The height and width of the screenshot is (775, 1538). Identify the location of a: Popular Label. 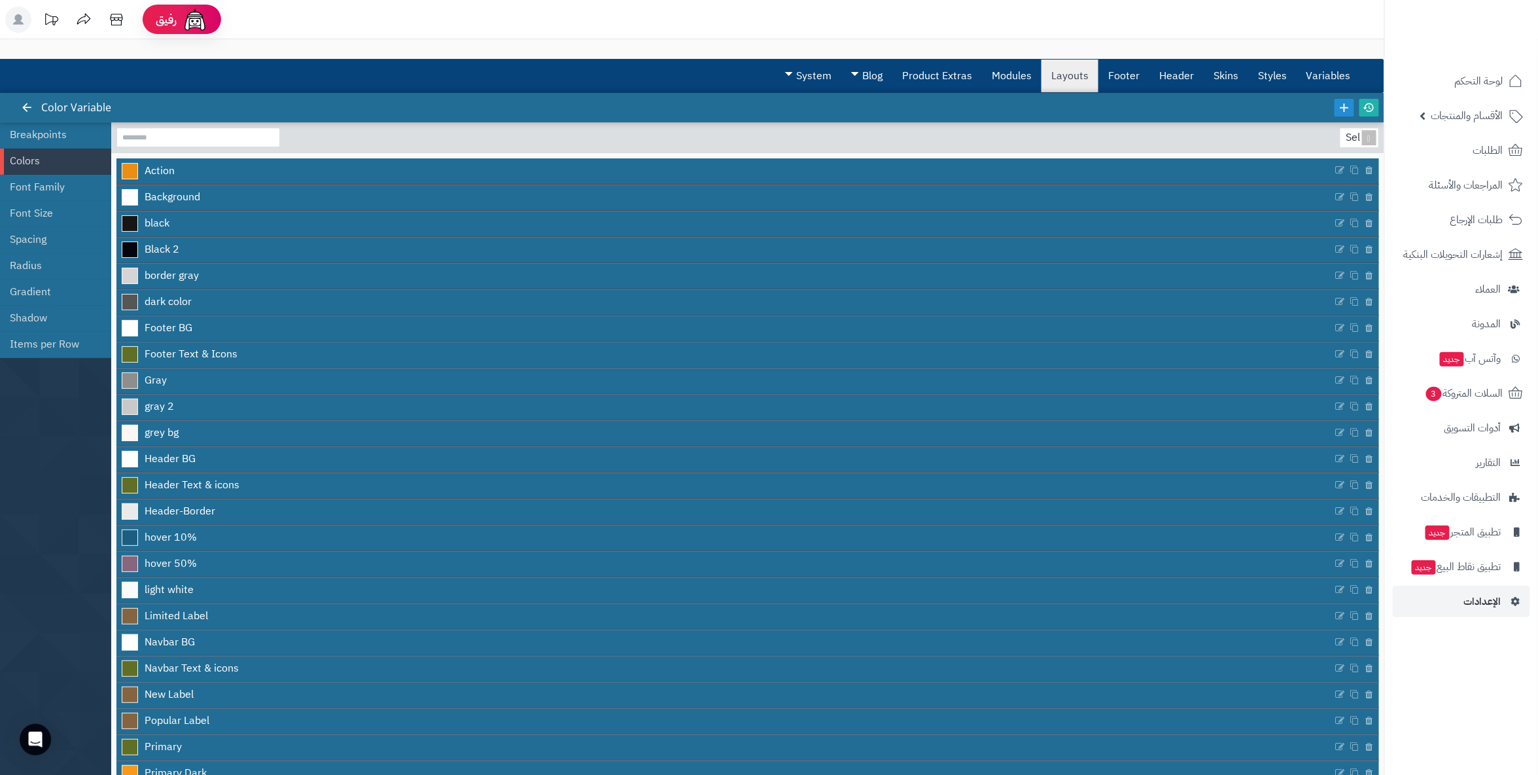
(725, 721).